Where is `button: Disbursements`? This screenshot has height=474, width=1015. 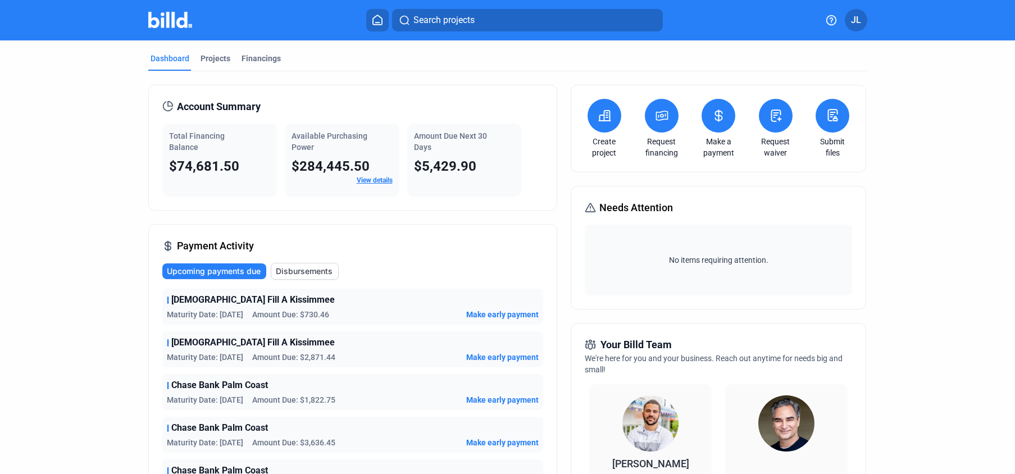 button: Disbursements is located at coordinates (304, 271).